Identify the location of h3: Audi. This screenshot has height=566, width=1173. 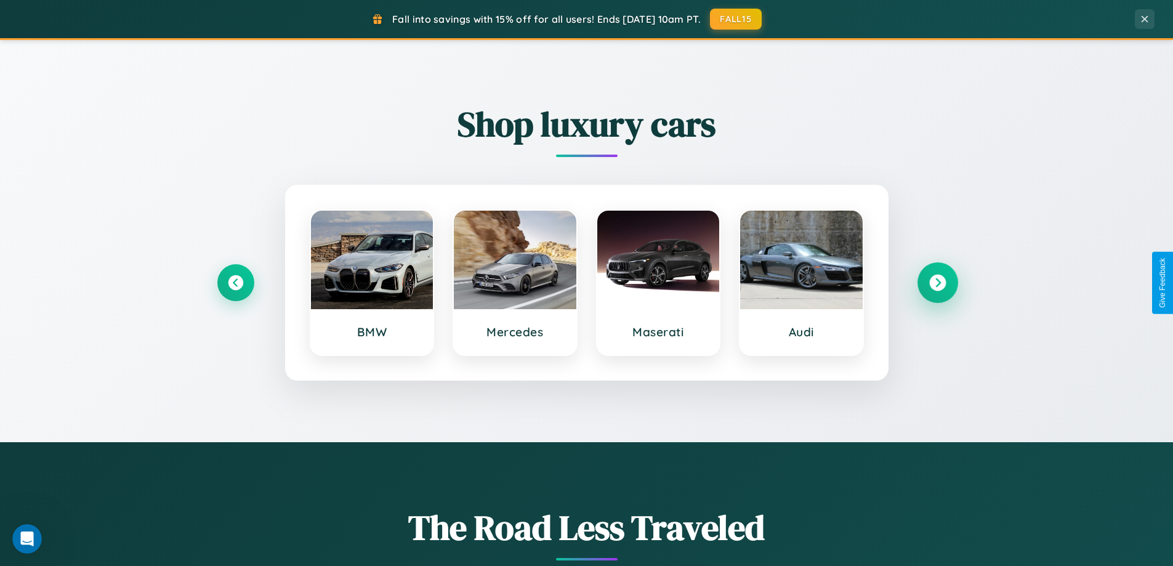
(801, 332).